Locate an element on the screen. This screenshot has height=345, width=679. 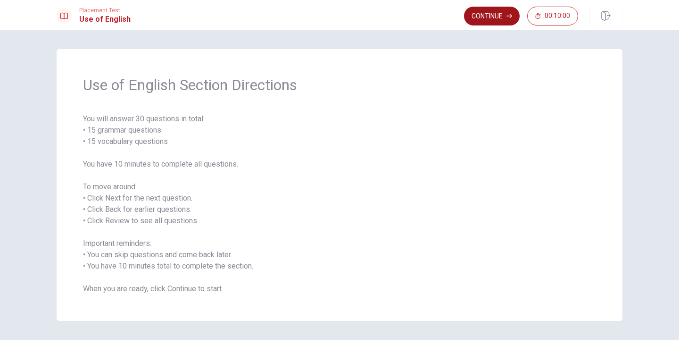
span: Use of English Section Directions is located at coordinates (340, 85).